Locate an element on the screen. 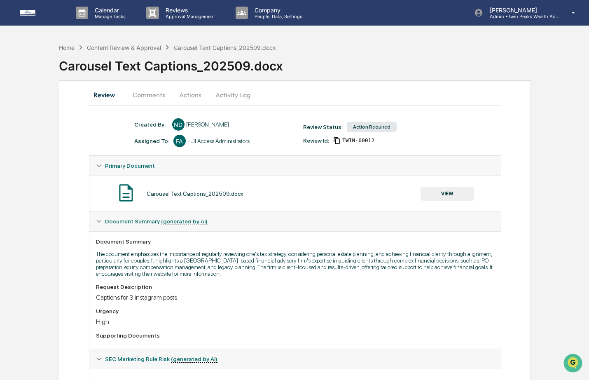 The width and height of the screenshot is (589, 380). span: Data Lookup is located at coordinates (34, 124).